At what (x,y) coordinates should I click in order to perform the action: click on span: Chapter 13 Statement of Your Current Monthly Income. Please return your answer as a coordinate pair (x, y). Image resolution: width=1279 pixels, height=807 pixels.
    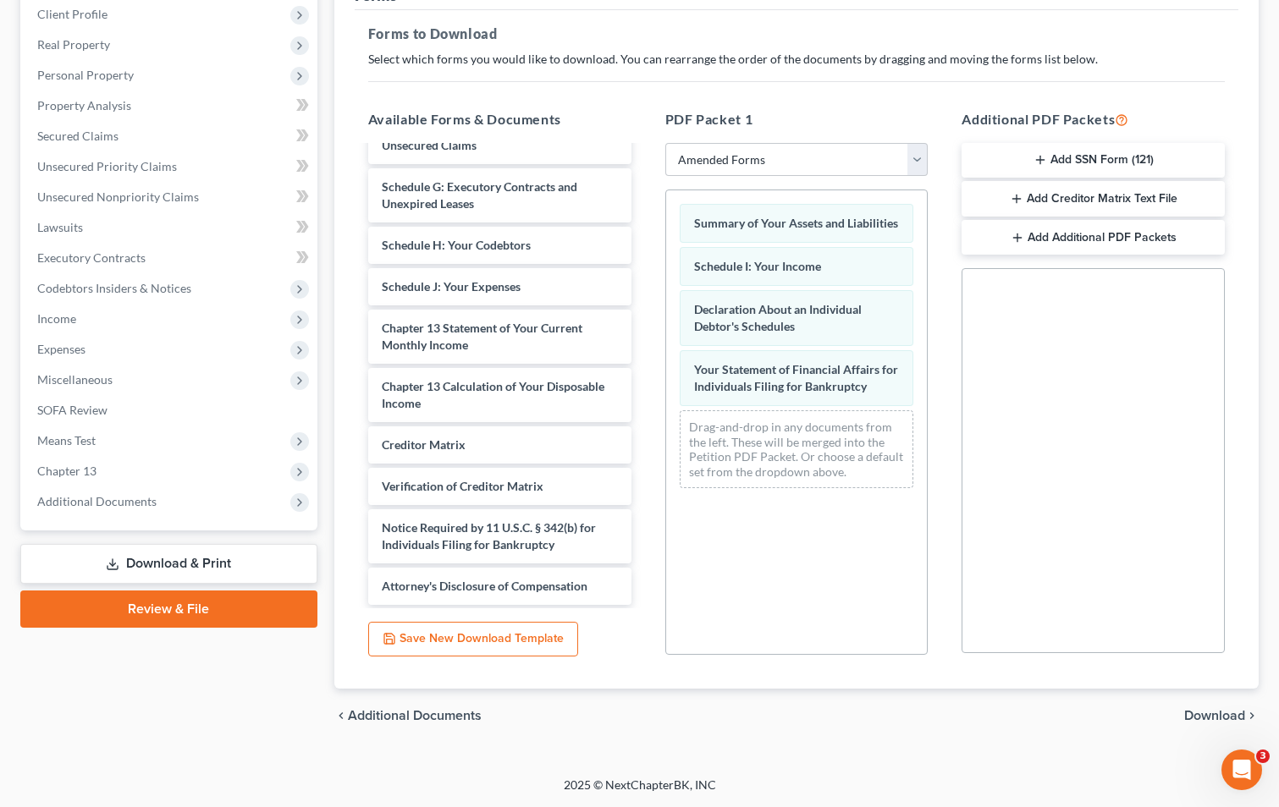
    Looking at the image, I should click on (482, 336).